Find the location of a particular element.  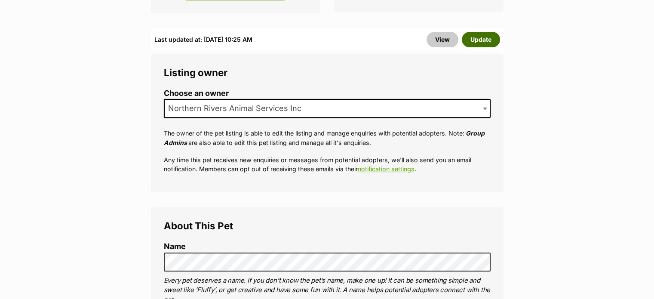

a: notification settings is located at coordinates (386, 169).